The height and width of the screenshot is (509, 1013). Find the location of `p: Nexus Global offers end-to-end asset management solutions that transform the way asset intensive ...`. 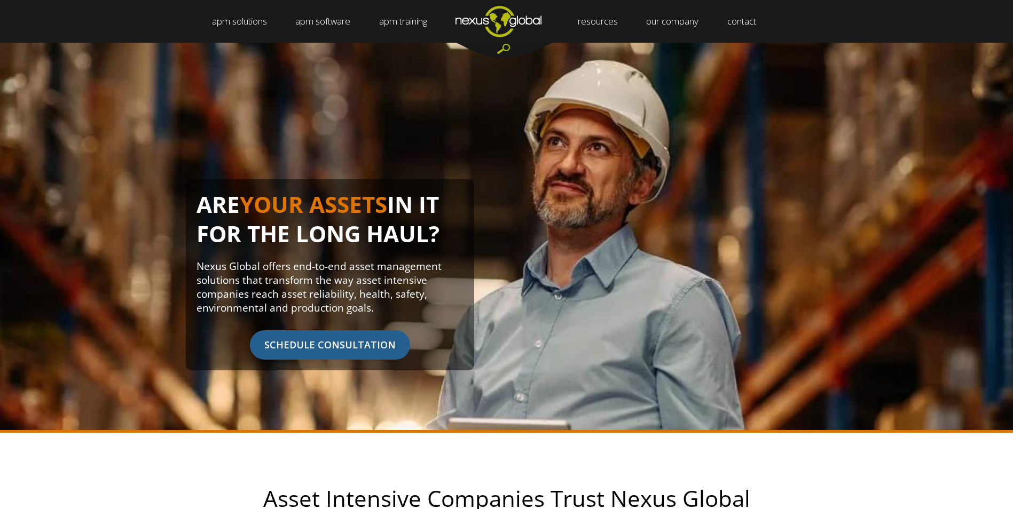

p: Nexus Global offers end-to-end asset management solutions that transform the way asset intensive ... is located at coordinates (330, 287).